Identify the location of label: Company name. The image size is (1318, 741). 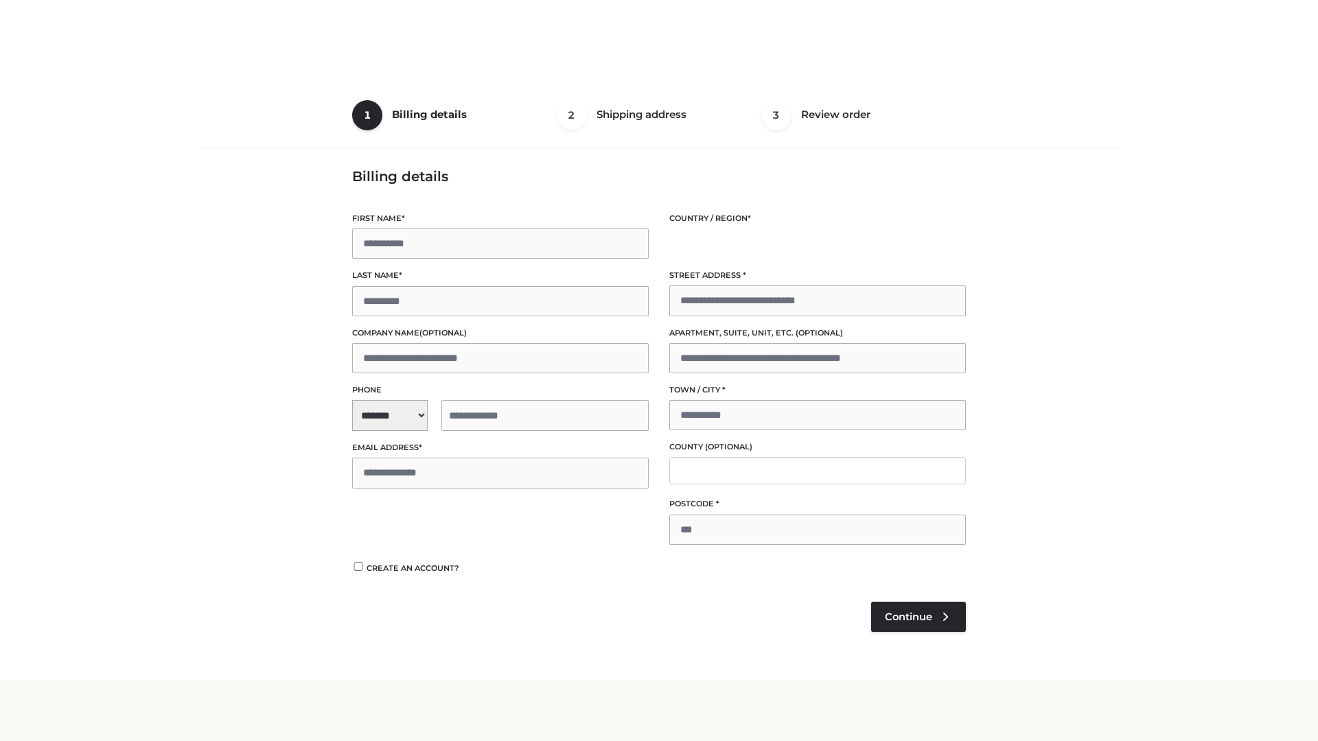
(500, 333).